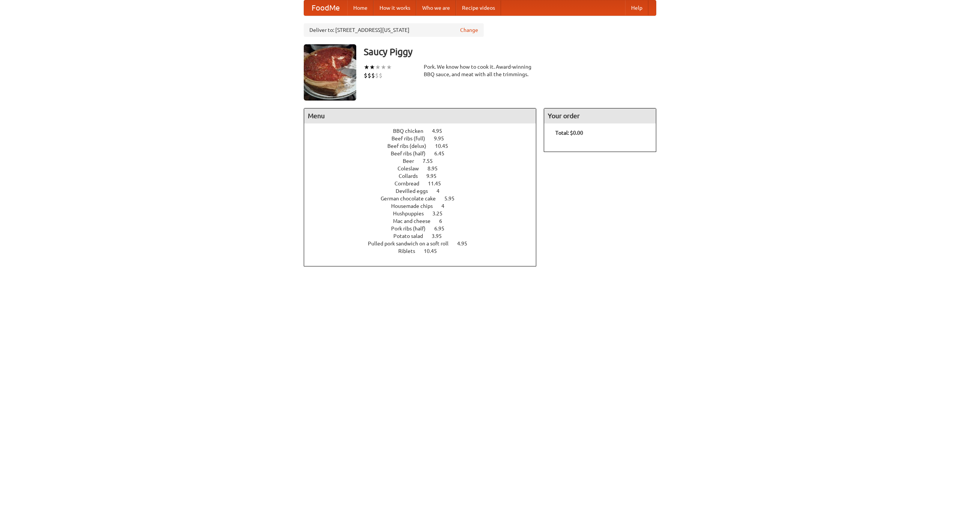  Describe the element at coordinates (510, 52) in the screenshot. I see `h3: Saucy Piggy` at that location.